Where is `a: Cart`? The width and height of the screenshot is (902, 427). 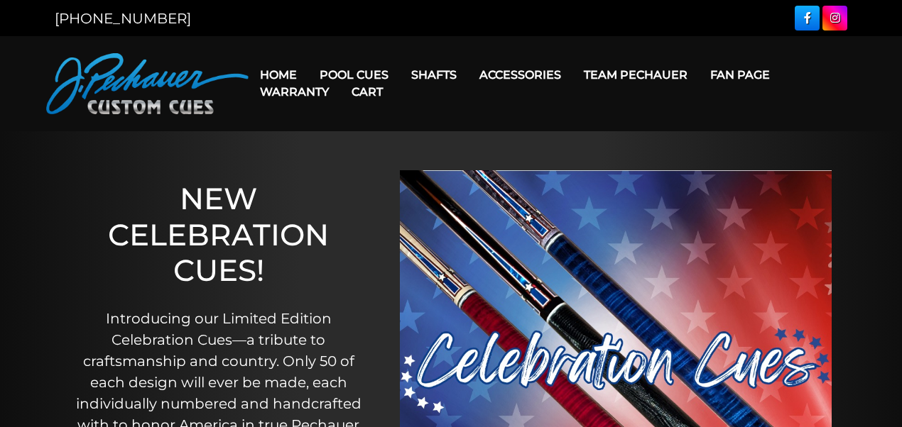 a: Cart is located at coordinates (367, 92).